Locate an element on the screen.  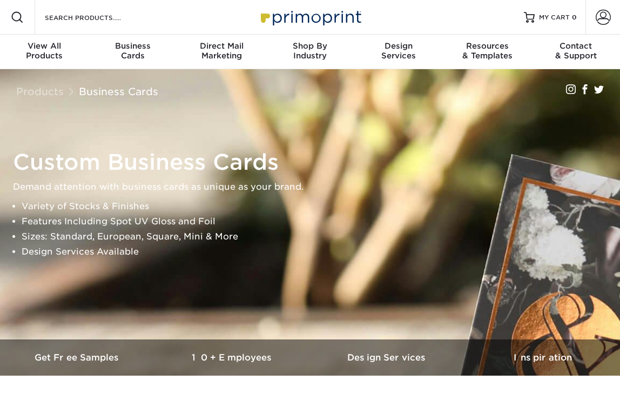
a: Contact& Support is located at coordinates (576, 52).